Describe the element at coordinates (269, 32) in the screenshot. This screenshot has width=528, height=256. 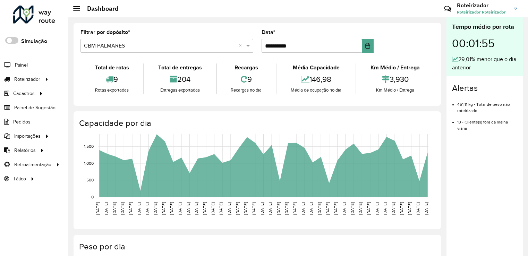
I see `label: Data` at that location.